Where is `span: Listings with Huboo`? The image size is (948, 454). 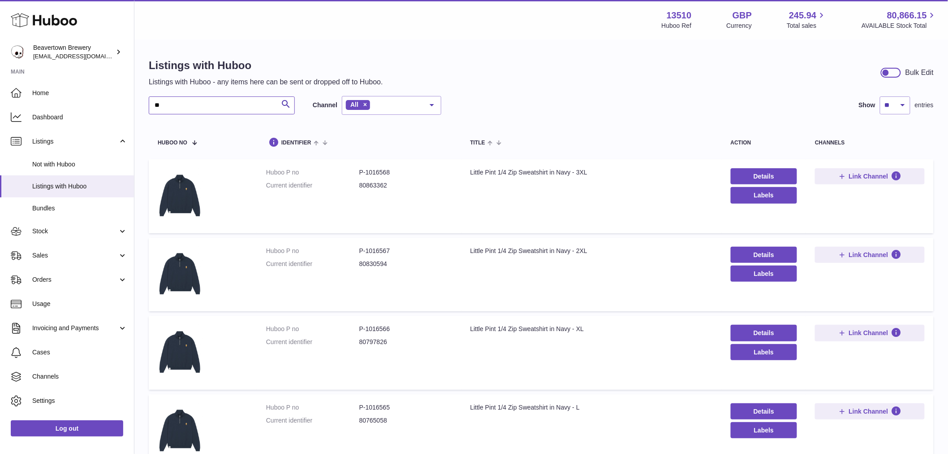
span: Listings with Huboo is located at coordinates (80, 186).